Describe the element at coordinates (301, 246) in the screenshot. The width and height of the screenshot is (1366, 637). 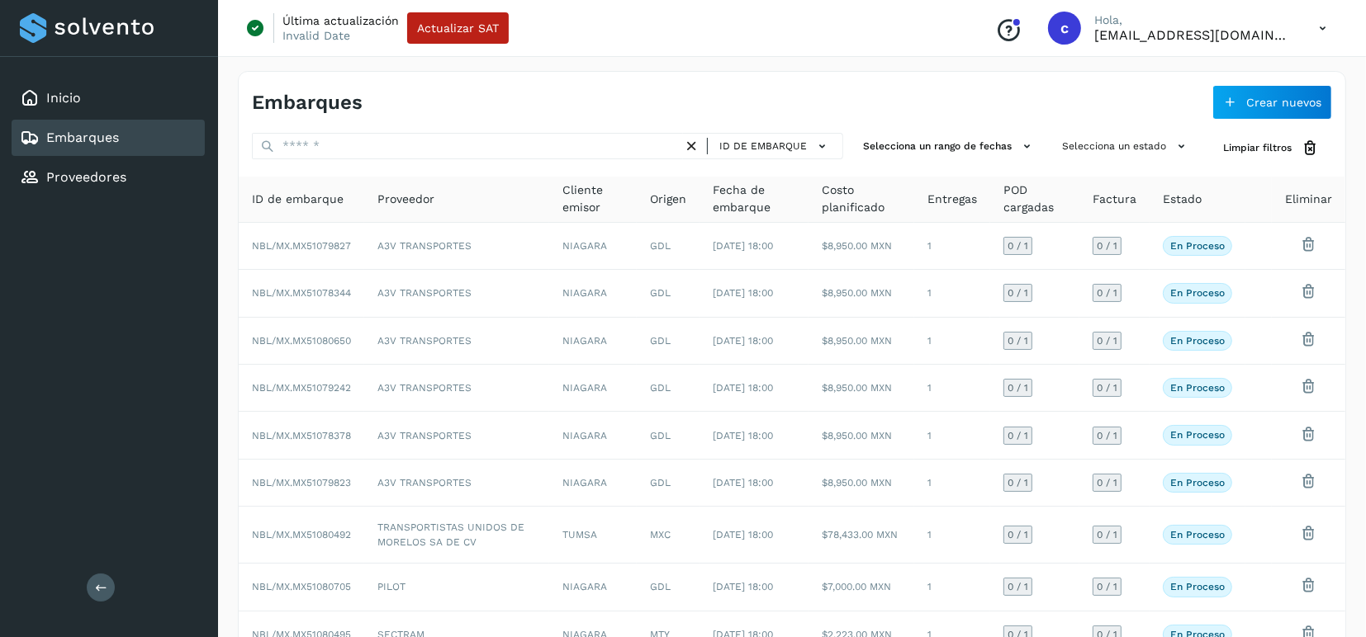
I see `span: NBL/MX.MX51079827` at that location.